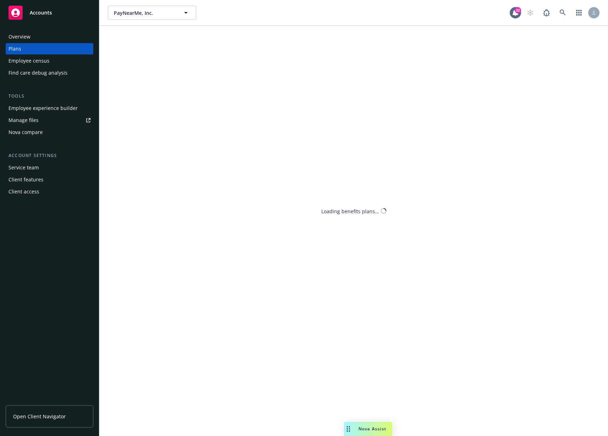 The height and width of the screenshot is (436, 608). What do you see at coordinates (372, 429) in the screenshot?
I see `span: Nova Assist` at bounding box center [372, 429].